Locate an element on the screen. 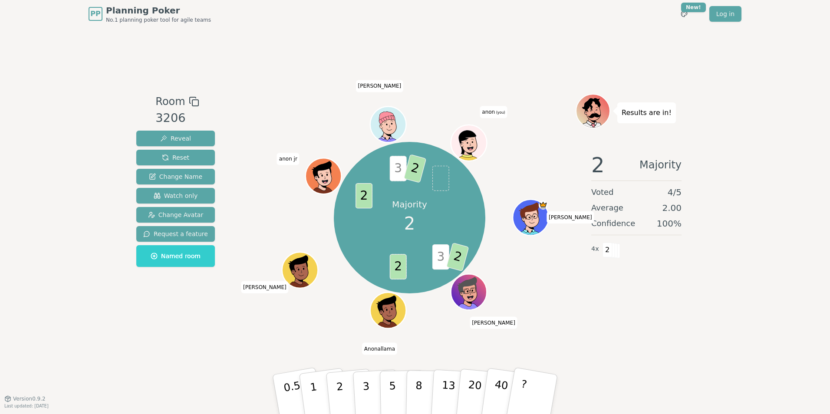 This screenshot has height=414, width=830. div: 3206 is located at coordinates (177, 118).